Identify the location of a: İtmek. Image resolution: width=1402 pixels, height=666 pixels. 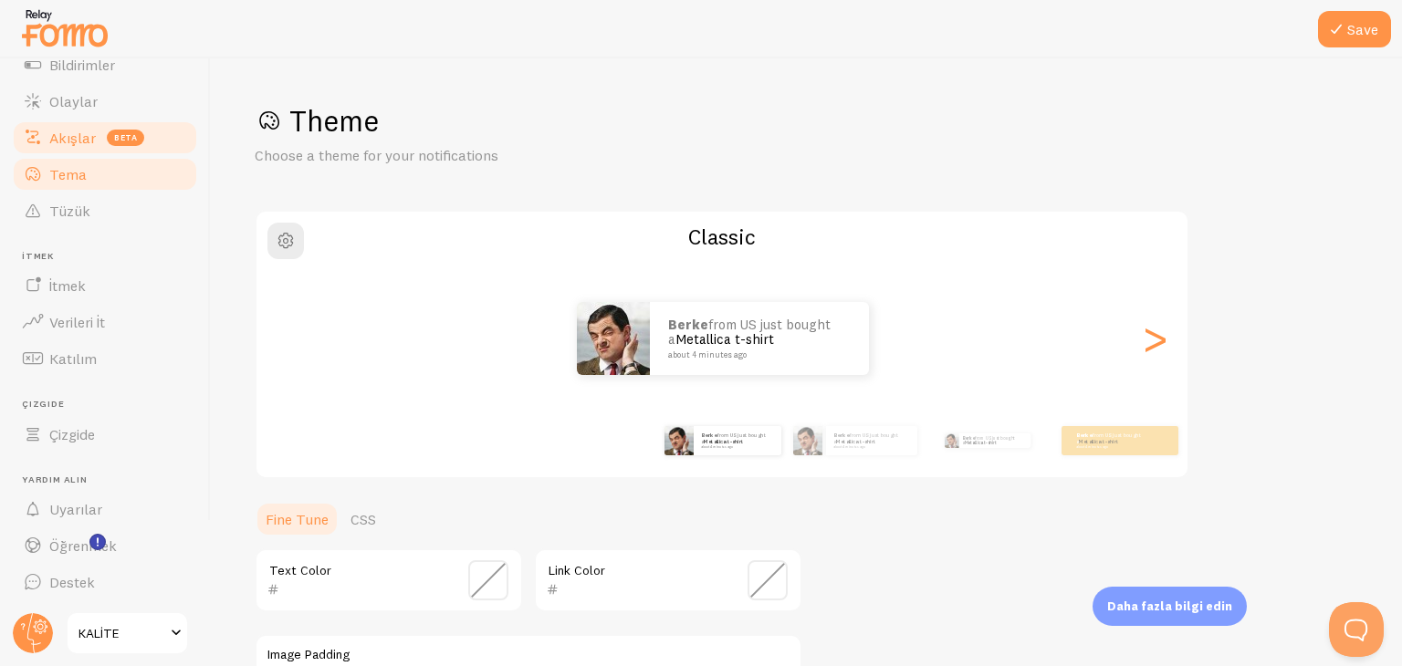
(105, 286).